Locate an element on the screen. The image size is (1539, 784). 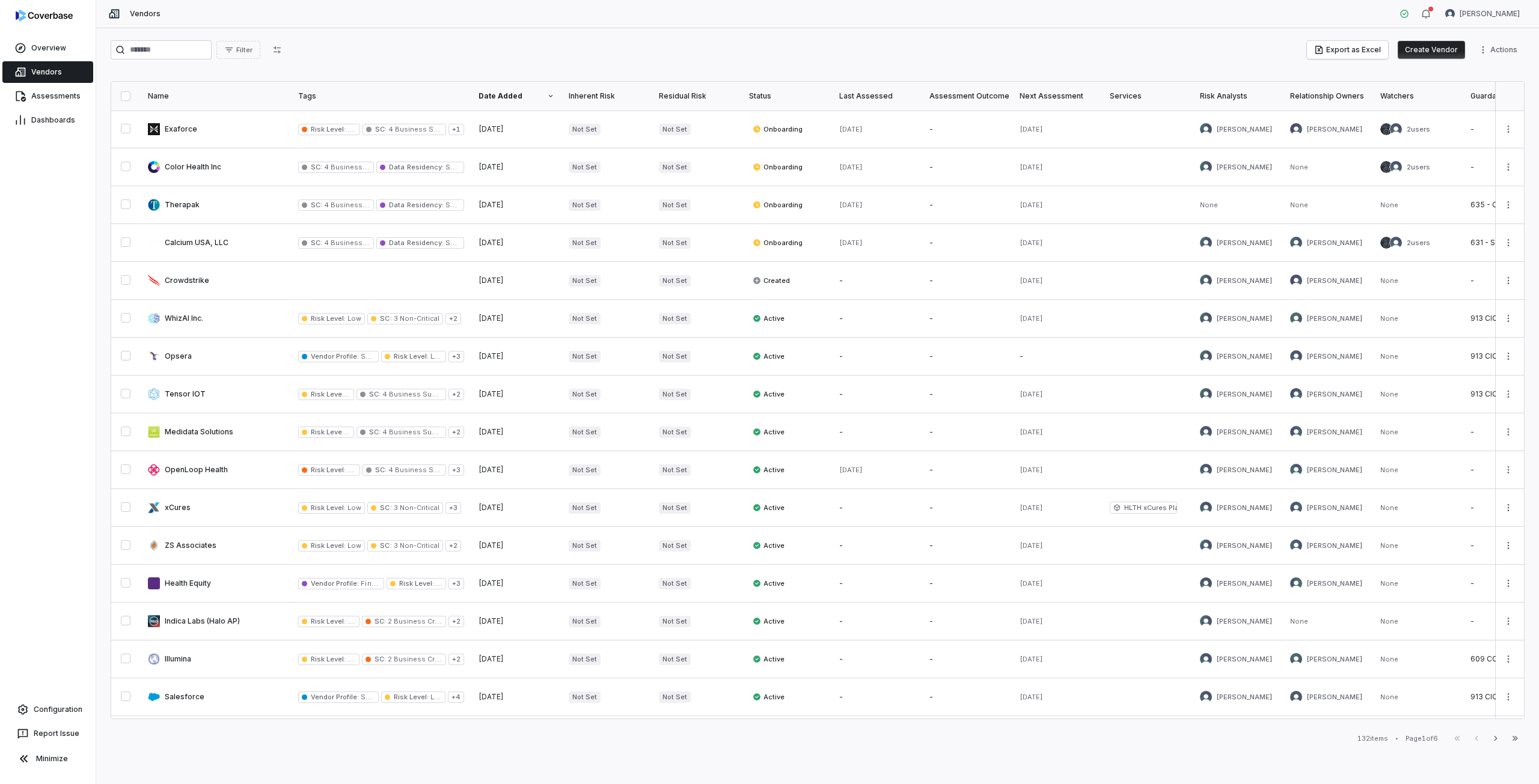
a: Vendors is located at coordinates (47, 72).